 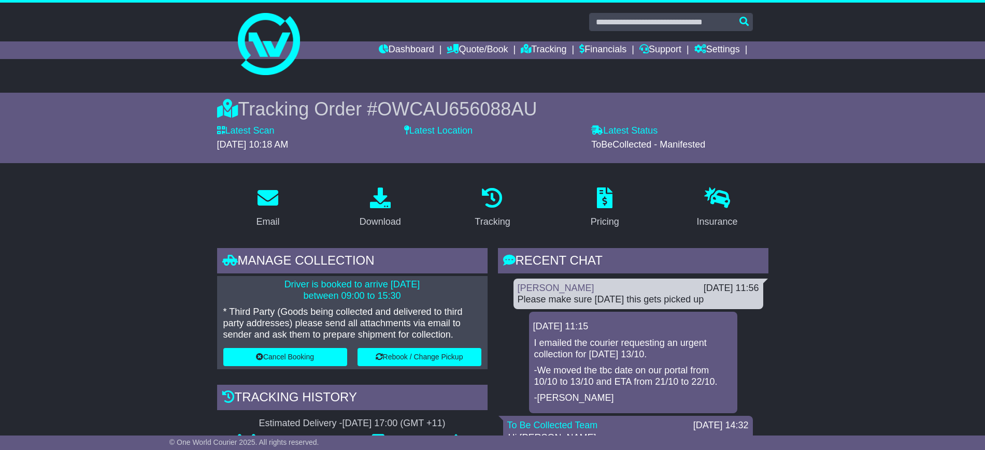 What do you see at coordinates (624, 131) in the screenshot?
I see `label: Latest Status` at bounding box center [624, 131].